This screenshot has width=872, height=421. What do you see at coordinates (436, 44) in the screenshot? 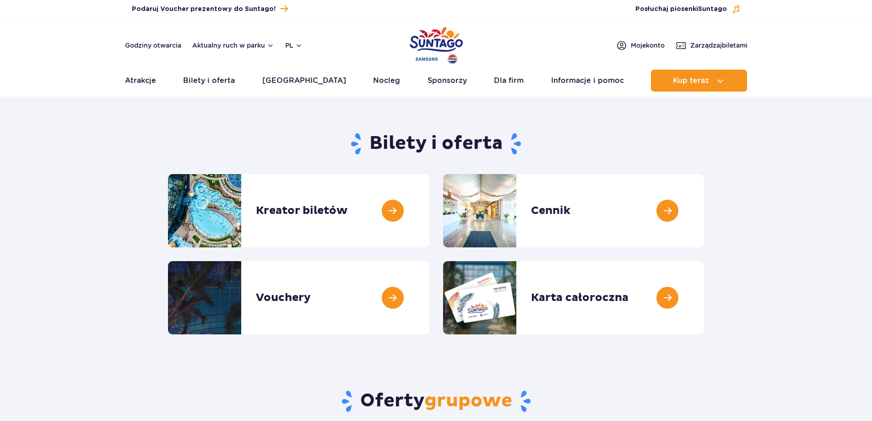
I see `a: Park of Poland` at bounding box center [436, 44].